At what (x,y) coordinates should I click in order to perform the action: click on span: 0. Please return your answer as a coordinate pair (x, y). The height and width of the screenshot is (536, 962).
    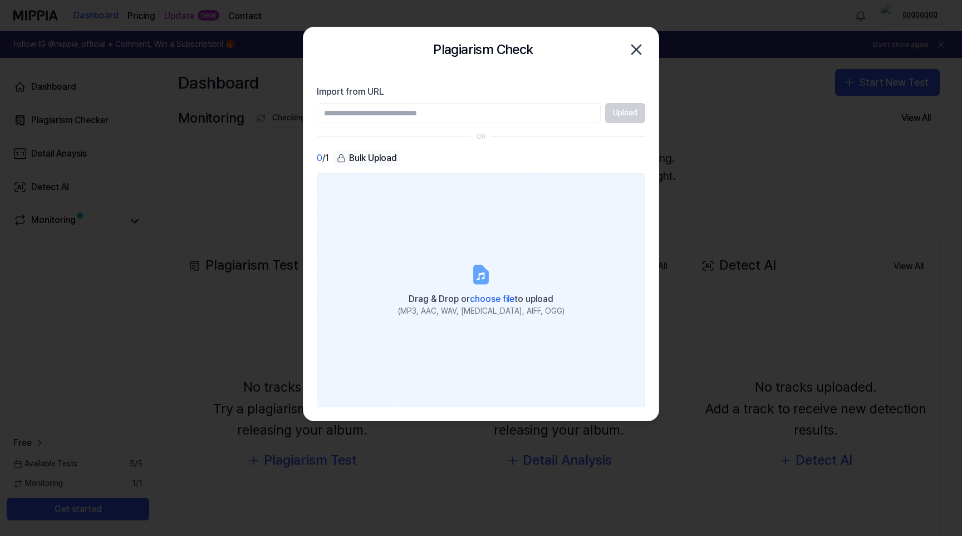
    Looking at the image, I should click on (320, 158).